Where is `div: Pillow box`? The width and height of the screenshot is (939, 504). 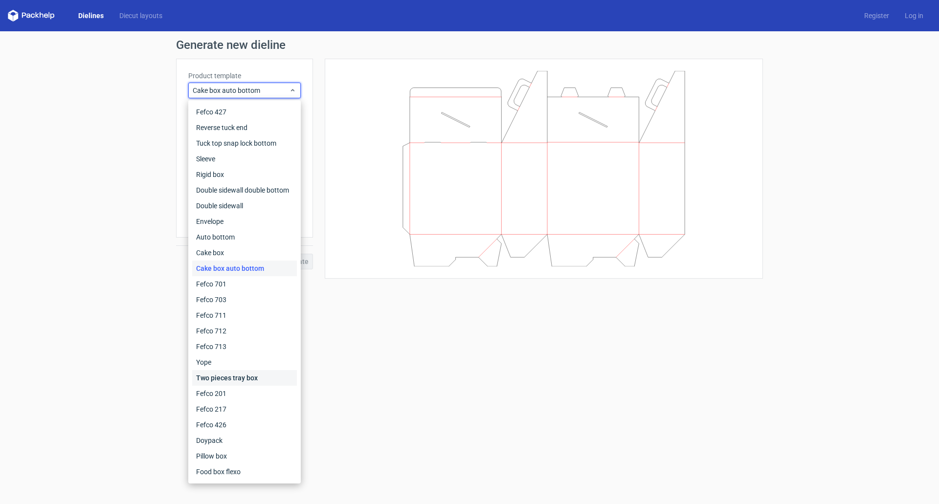
div: Pillow box is located at coordinates (244, 456).